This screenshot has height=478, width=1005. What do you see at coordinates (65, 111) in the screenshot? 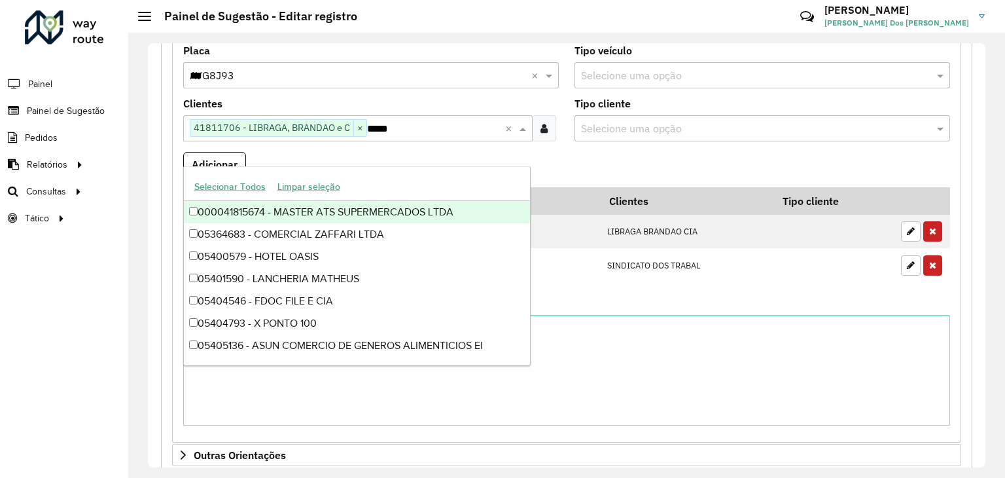
I see `span: Painel de Sugestão` at bounding box center [65, 111].